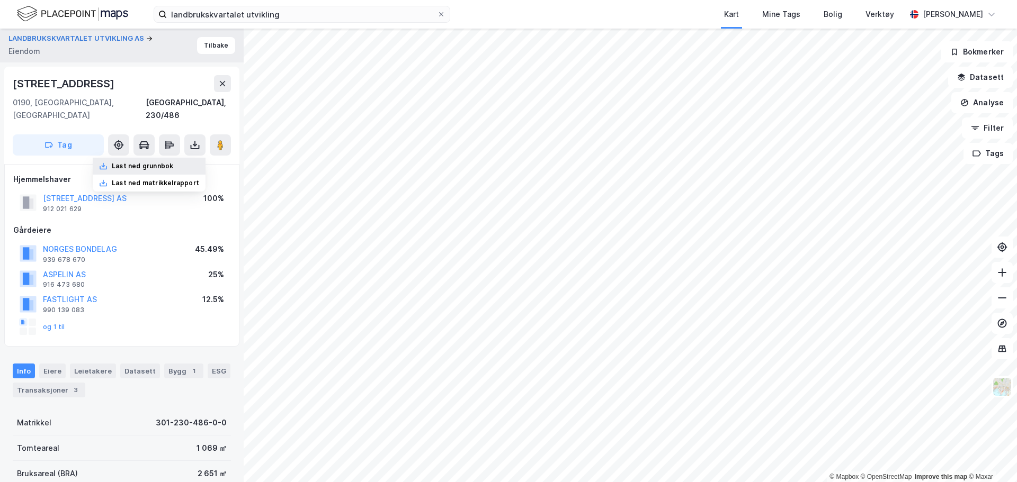  Describe the element at coordinates (990, 457) in the screenshot. I see `div: Chat Widget` at that location.